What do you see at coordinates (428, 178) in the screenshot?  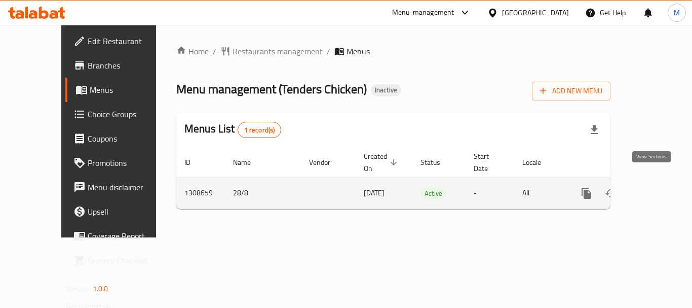 I see `table: enhanced table` at bounding box center [428, 178].